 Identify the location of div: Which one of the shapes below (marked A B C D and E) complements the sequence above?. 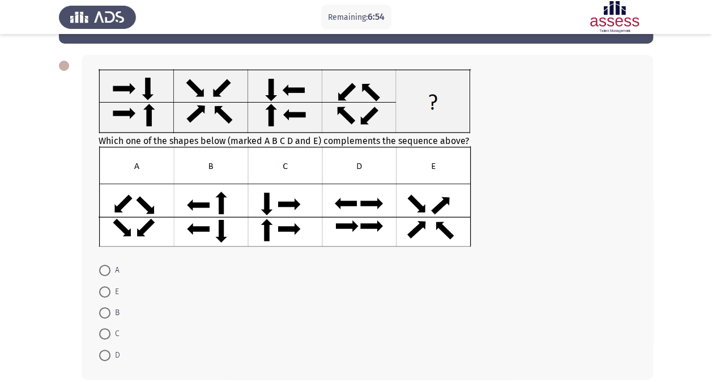
(367, 159).